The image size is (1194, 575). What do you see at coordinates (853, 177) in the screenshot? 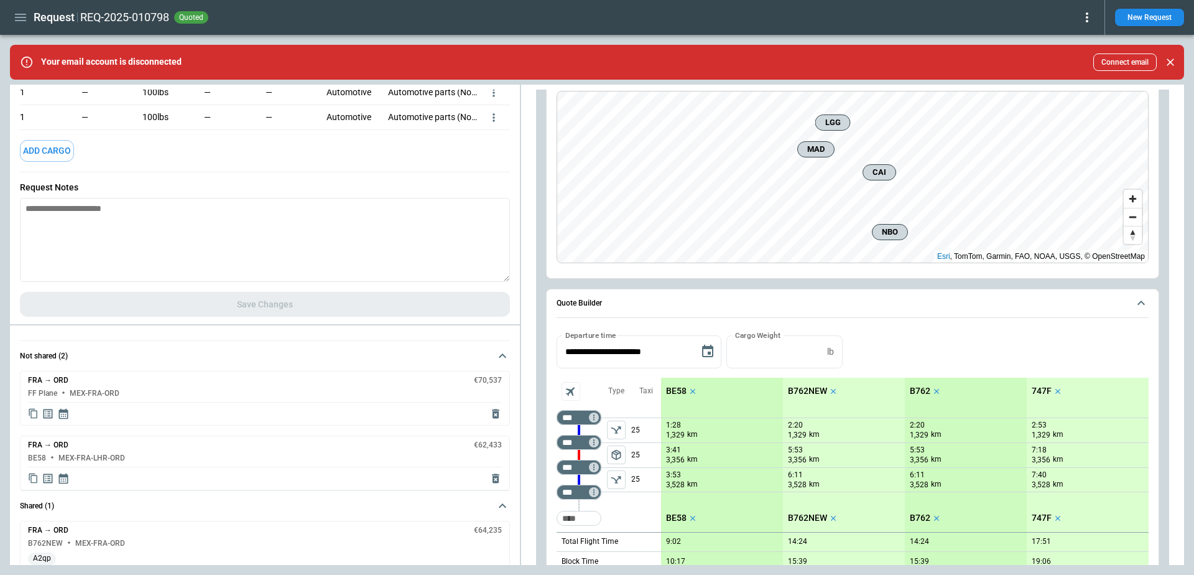
I see `canvas: Map` at bounding box center [853, 177].